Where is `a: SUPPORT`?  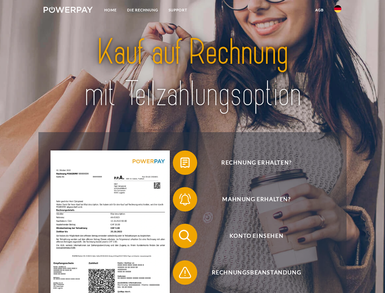
a: SUPPORT is located at coordinates (178, 10).